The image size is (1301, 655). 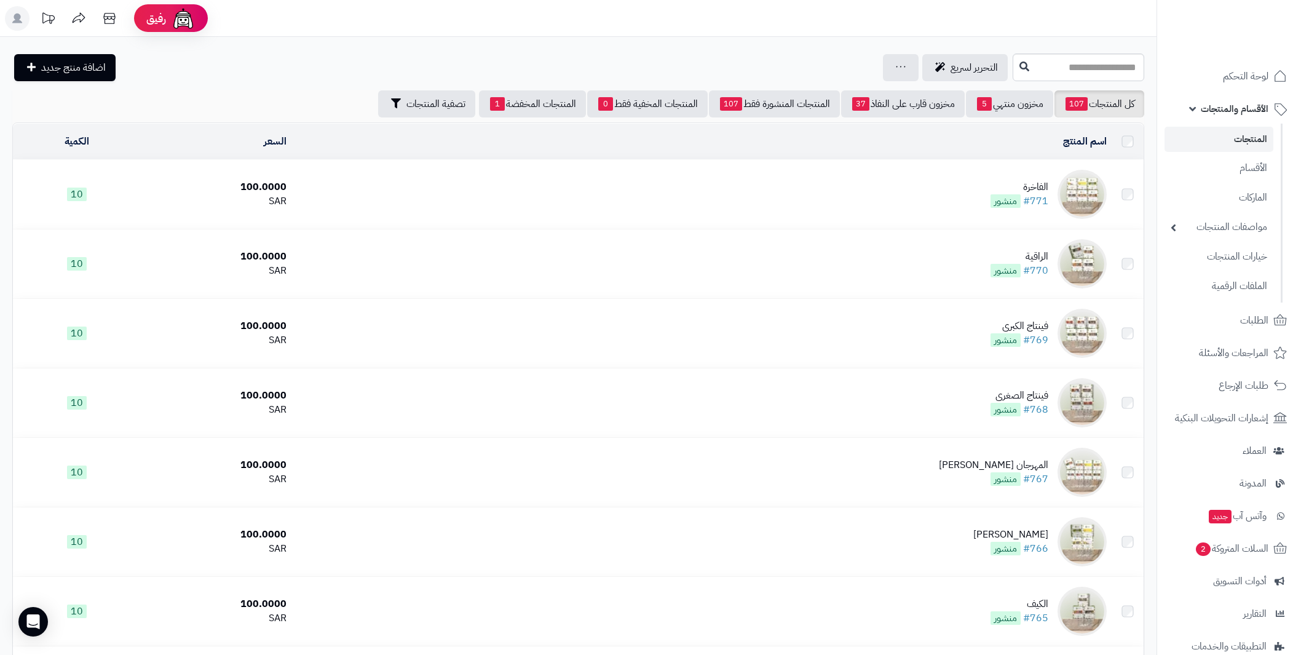 I want to click on span: اضافة منتج جديد, so click(x=73, y=68).